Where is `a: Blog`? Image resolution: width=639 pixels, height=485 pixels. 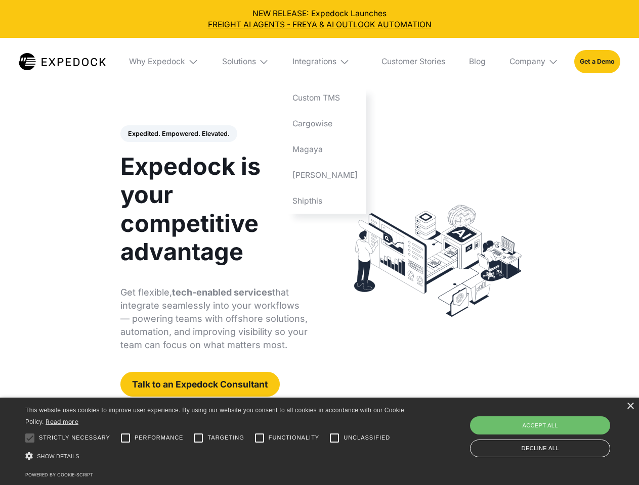
a: Blog is located at coordinates (477, 62).